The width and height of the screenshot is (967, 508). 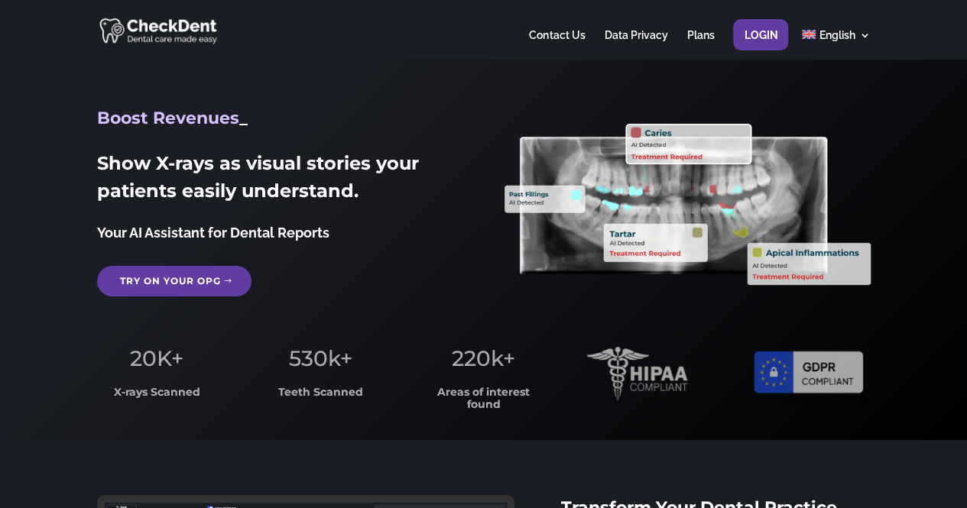 I want to click on span: 20K+, so click(x=157, y=358).